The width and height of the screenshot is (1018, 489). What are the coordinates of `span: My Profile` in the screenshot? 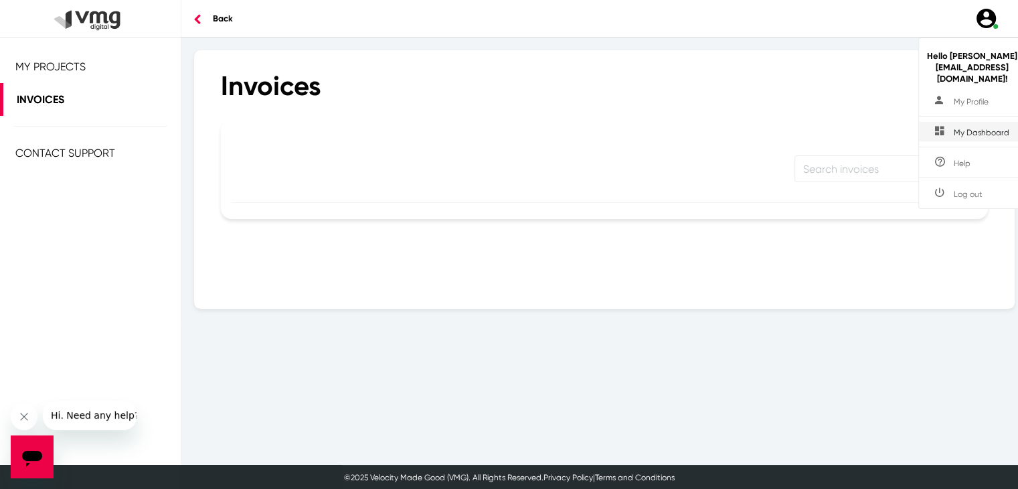 It's located at (971, 102).